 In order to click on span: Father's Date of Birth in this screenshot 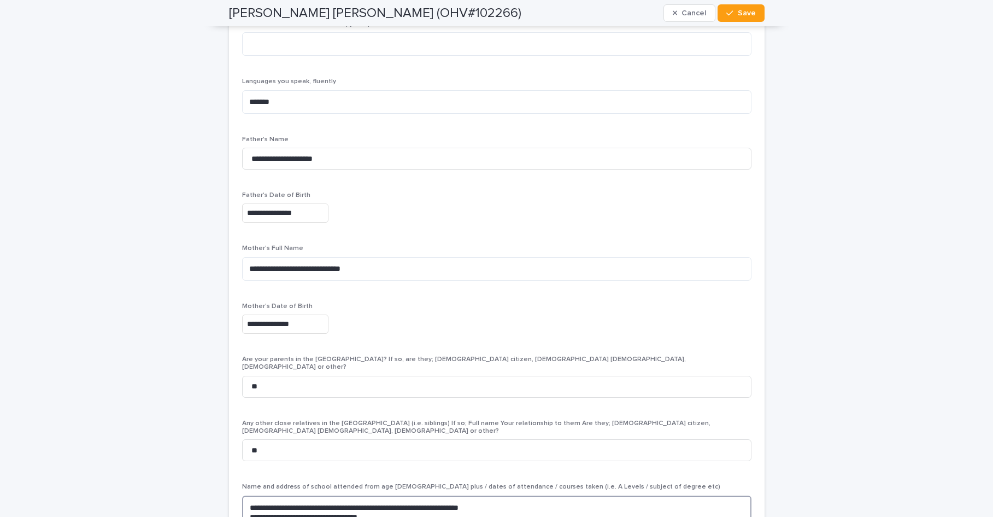, I will do `click(276, 195)`.